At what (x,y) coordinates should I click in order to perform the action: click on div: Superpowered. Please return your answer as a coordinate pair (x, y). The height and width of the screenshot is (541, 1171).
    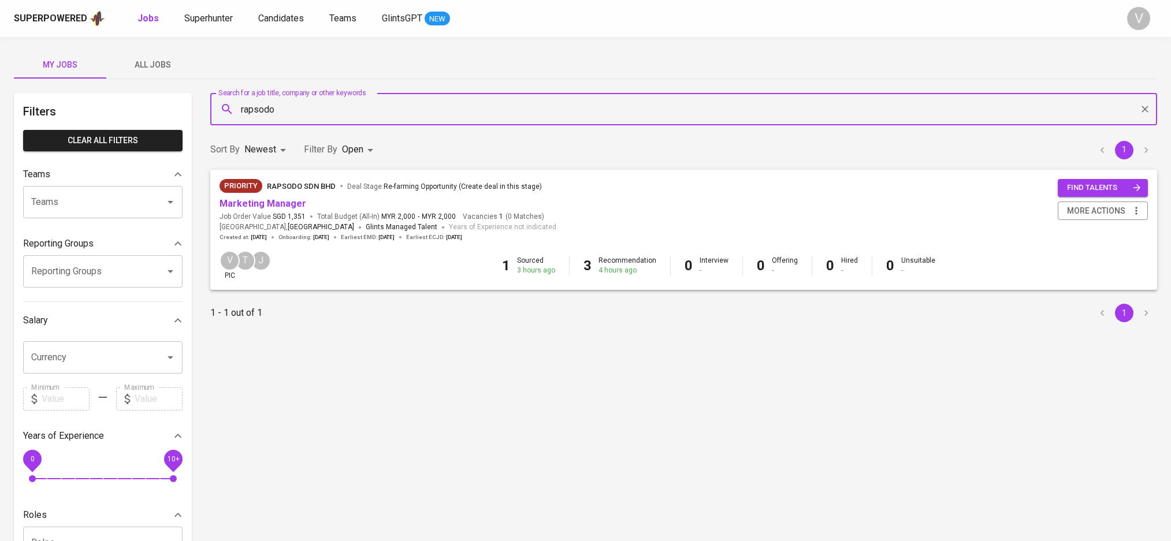
    Looking at the image, I should click on (50, 18).